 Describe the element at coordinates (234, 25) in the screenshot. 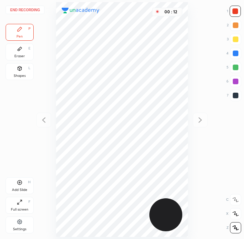

I see `div: 2` at that location.